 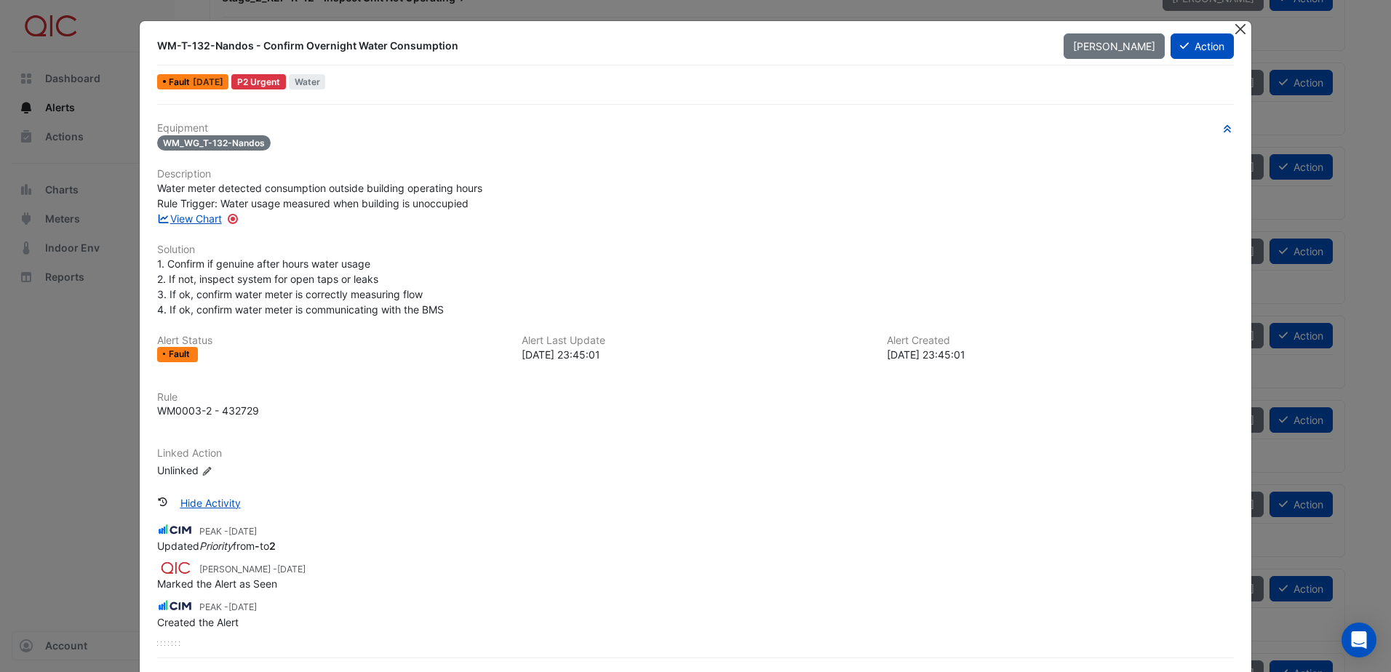 What do you see at coordinates (216, 546) in the screenshot?
I see `span: Updated from to` at bounding box center [216, 546].